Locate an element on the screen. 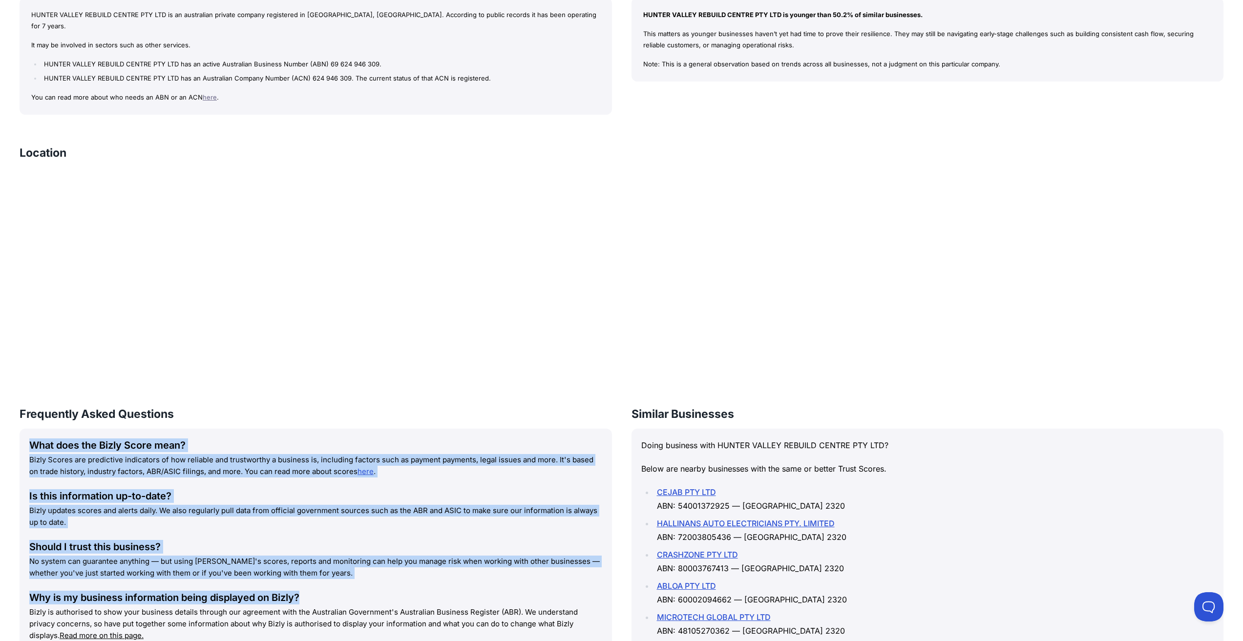  a: CRASHZONE PTY LTD is located at coordinates (697, 555).